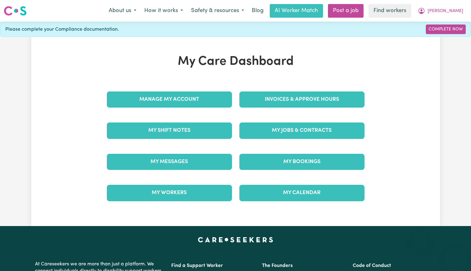 The height and width of the screenshot is (271, 471). Describe the element at coordinates (302, 99) in the screenshot. I see `a: Invoices & Approve Hours` at that location.